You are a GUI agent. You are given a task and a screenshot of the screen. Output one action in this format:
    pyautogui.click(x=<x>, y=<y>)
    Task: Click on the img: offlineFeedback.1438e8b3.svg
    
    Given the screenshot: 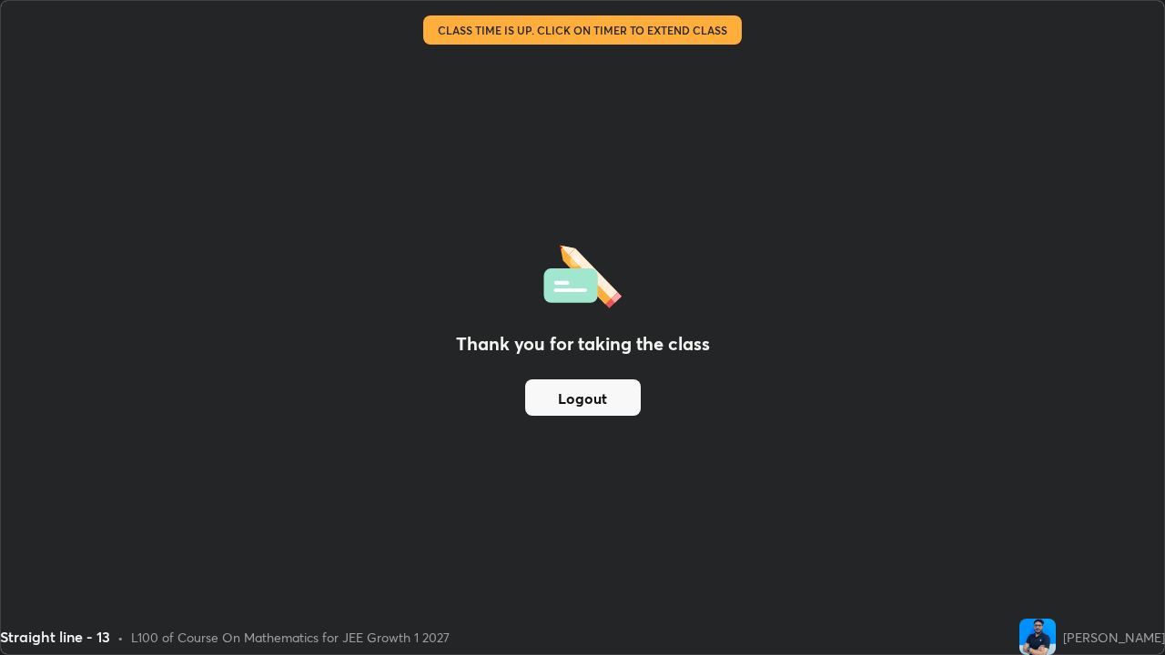 What is the action you would take?
    pyautogui.click(x=583, y=274)
    